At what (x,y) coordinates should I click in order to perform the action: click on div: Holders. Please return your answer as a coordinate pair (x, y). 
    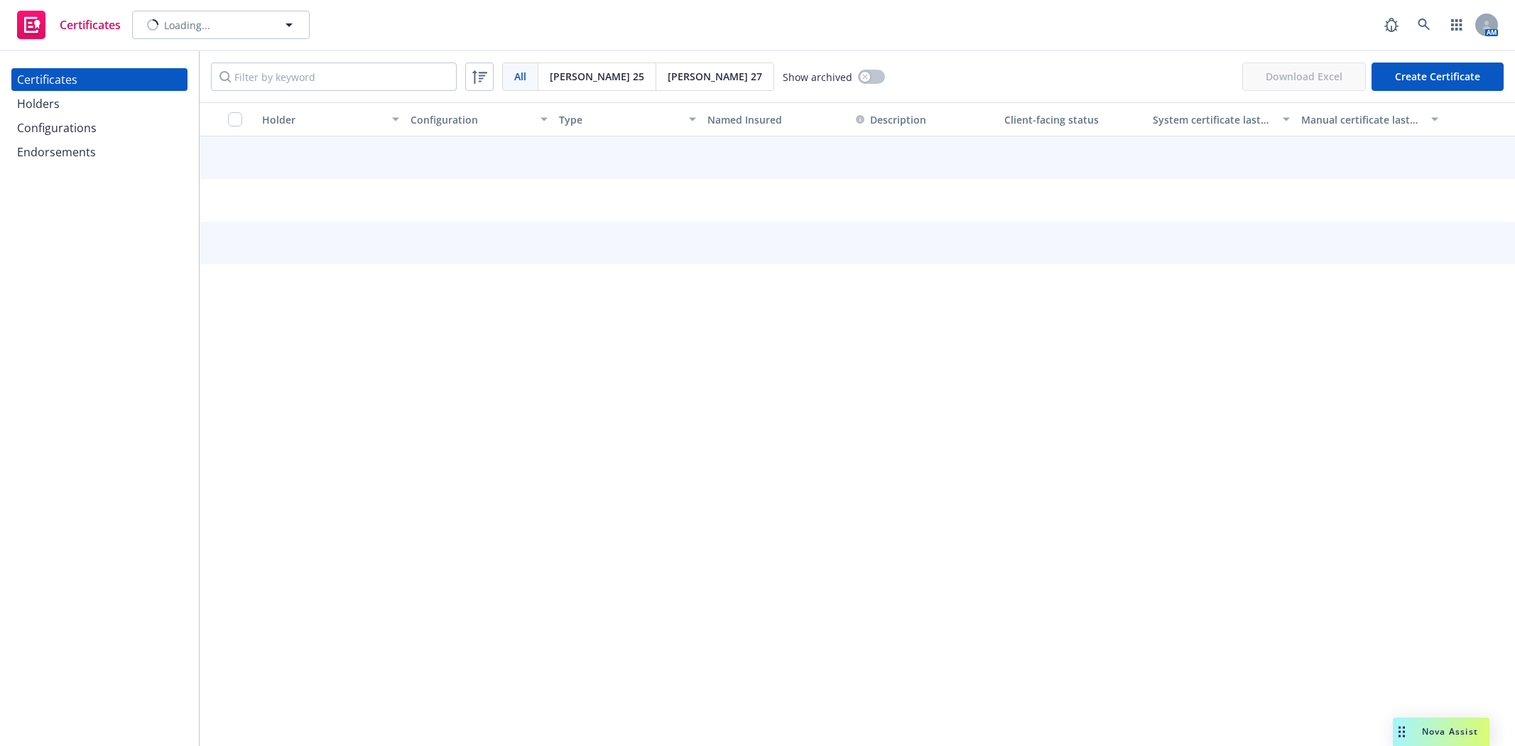
    Looking at the image, I should click on (38, 104).